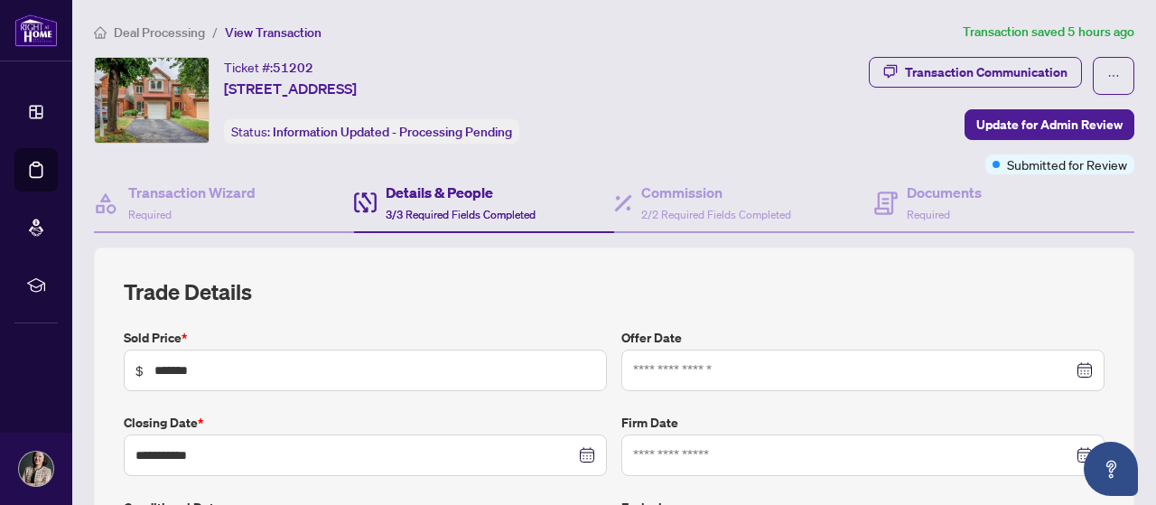  Describe the element at coordinates (862, 338) in the screenshot. I see `label: Offer Date` at that location.